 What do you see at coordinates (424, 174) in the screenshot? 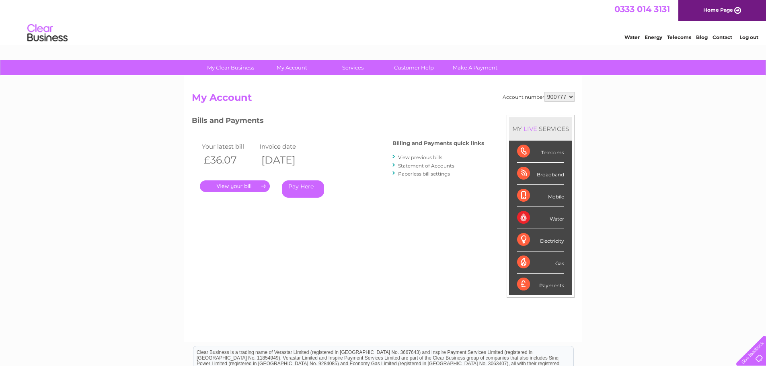
I see `a: Paperless bill settings` at bounding box center [424, 174].